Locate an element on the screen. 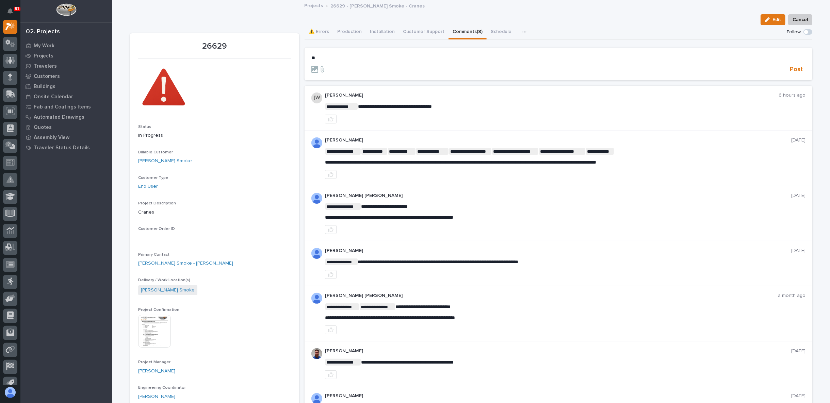  p: In Progress is located at coordinates (214, 135).